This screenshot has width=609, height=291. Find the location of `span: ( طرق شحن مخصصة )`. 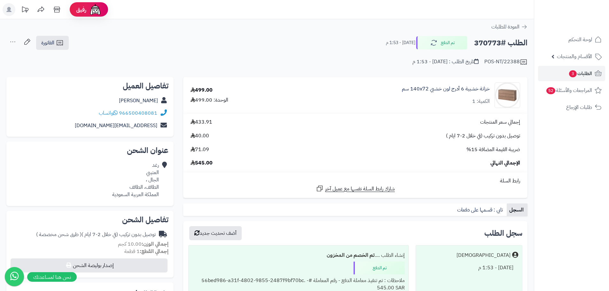

span: ( طرق شحن مخصصة ) is located at coordinates (59, 235).